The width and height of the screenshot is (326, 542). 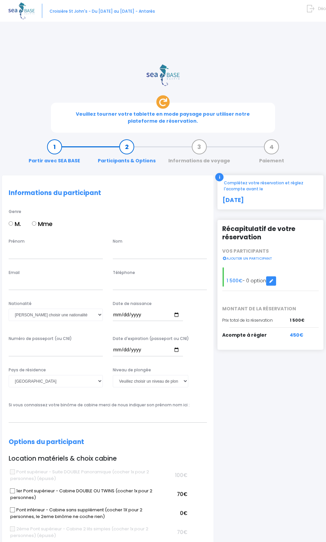 What do you see at coordinates (20, 303) in the screenshot?
I see `label: Nationalité` at bounding box center [20, 303].